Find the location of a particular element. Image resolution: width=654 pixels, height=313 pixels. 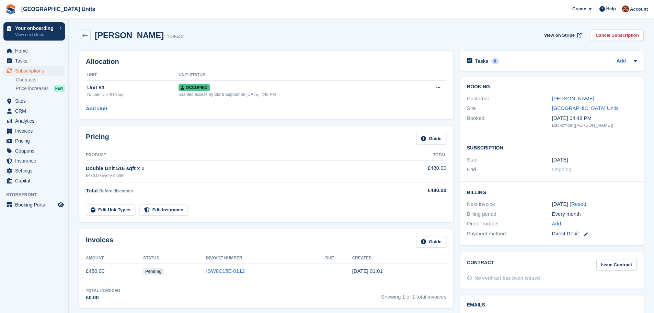

a: Issue Contract is located at coordinates (616, 264).